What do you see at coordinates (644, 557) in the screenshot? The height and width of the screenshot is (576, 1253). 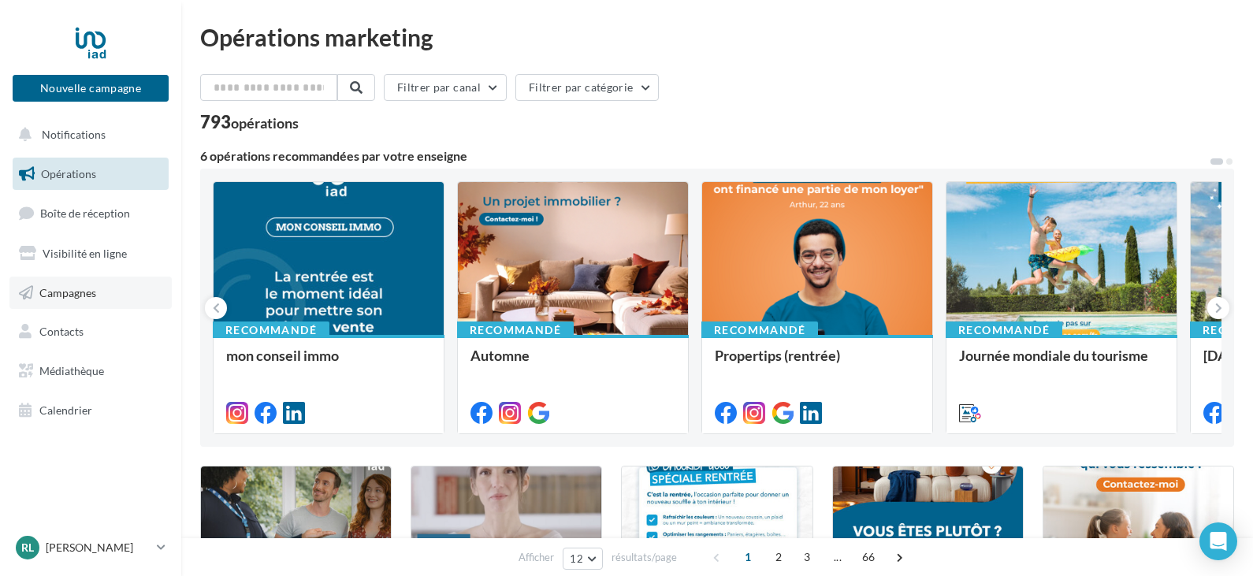 I see `span: résultats/page` at bounding box center [644, 557].